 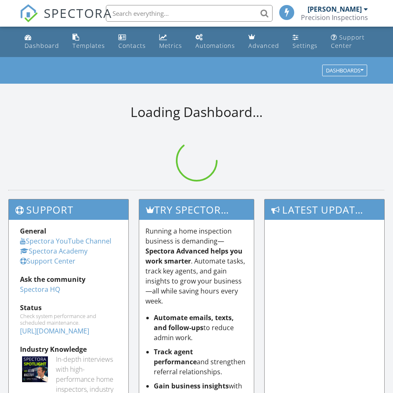 What do you see at coordinates (89, 45) in the screenshot?
I see `div: Templates` at bounding box center [89, 45].